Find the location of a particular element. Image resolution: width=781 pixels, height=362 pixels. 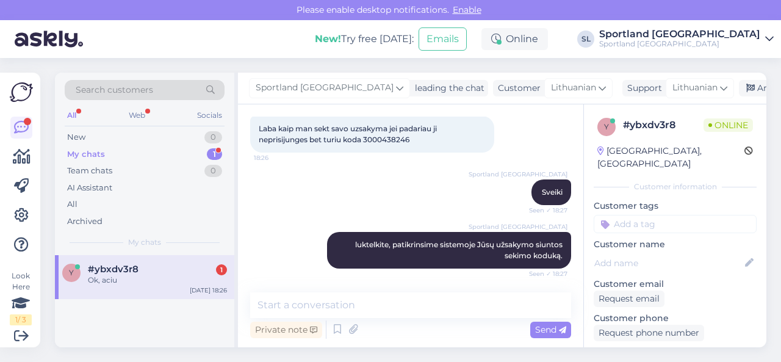

div: Socials is located at coordinates (209, 115).